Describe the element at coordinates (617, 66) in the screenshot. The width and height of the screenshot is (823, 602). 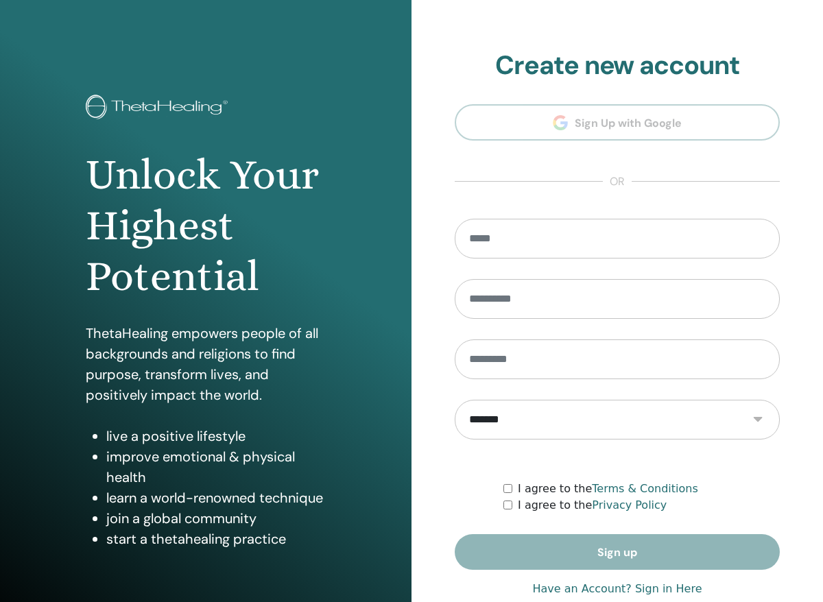
I see `h2: Create new account` at that location.